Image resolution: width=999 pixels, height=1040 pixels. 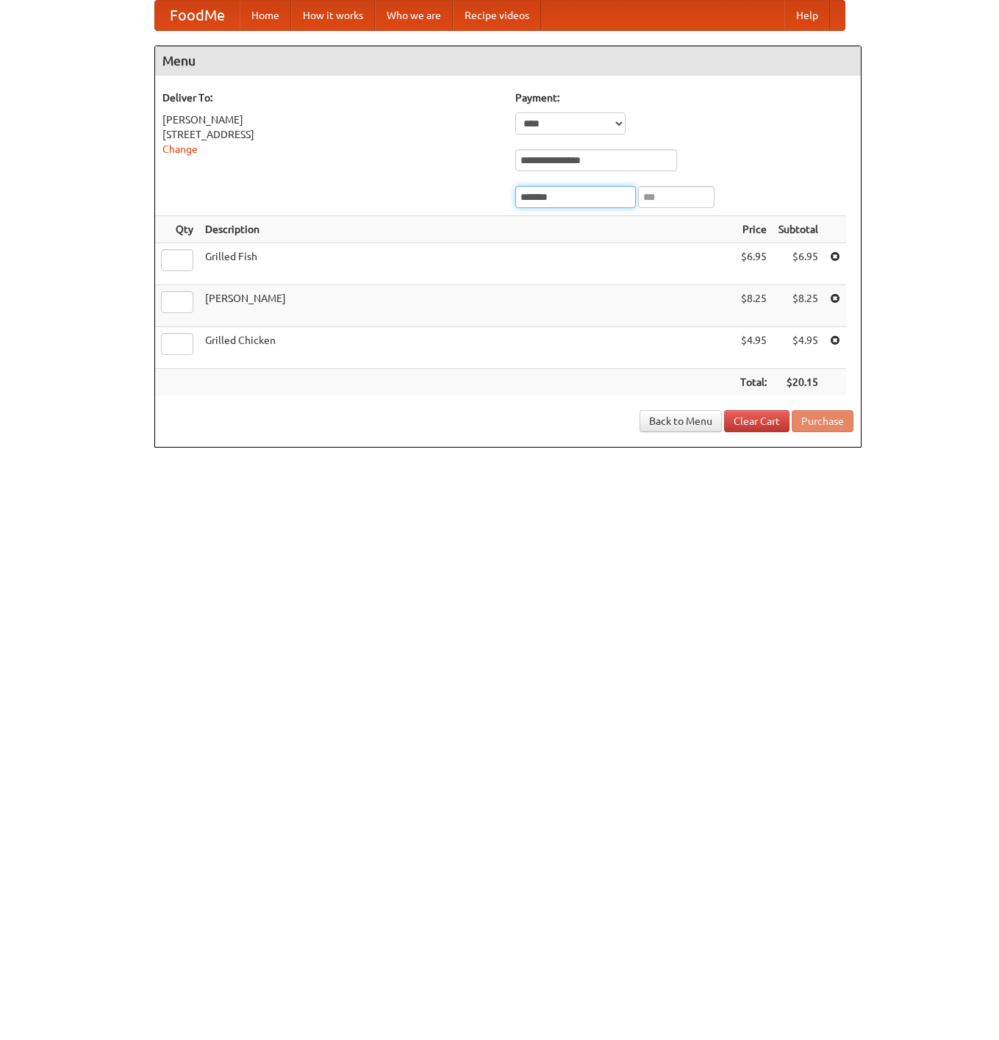 I want to click on h4: Menu, so click(x=508, y=61).